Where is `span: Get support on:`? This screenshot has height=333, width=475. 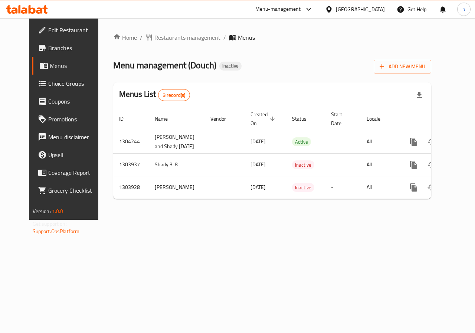
span: Get support on: is located at coordinates (50, 224).